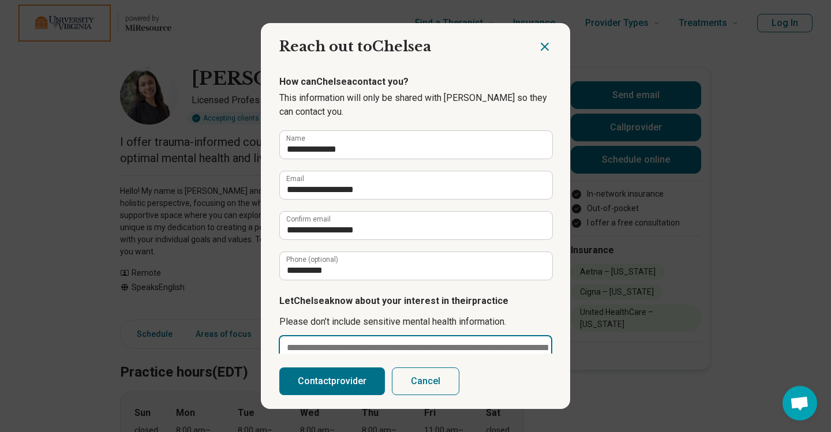 The width and height of the screenshot is (831, 432). What do you see at coordinates (295, 179) in the screenshot?
I see `label: Email` at bounding box center [295, 179].